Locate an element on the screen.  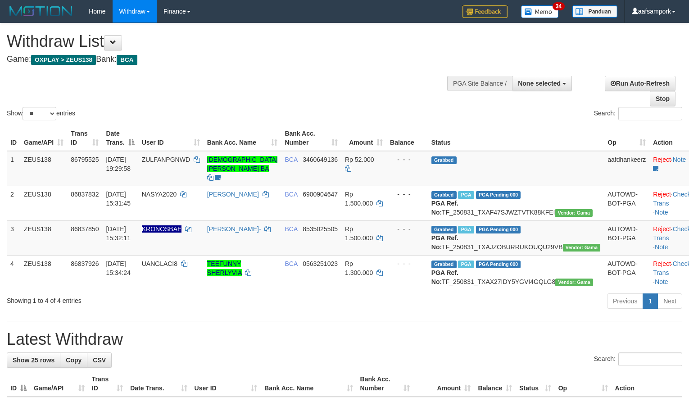
span: None selected is located at coordinates (539, 83).